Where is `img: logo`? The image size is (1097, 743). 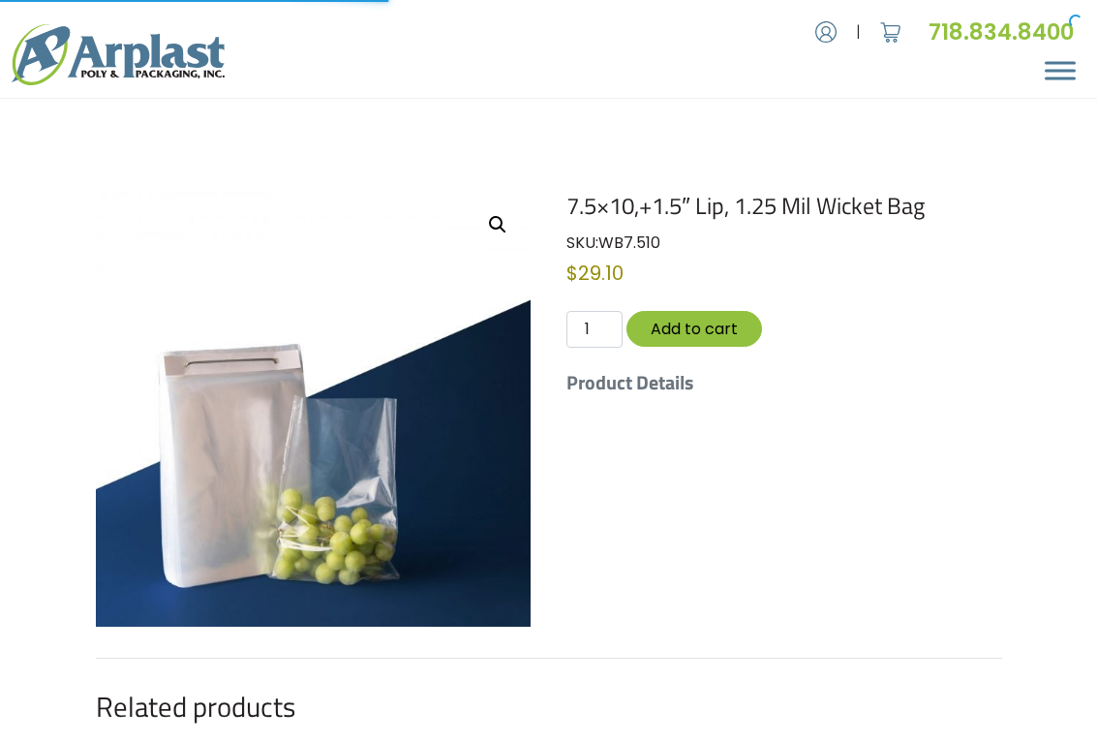
img: logo is located at coordinates (118, 54).